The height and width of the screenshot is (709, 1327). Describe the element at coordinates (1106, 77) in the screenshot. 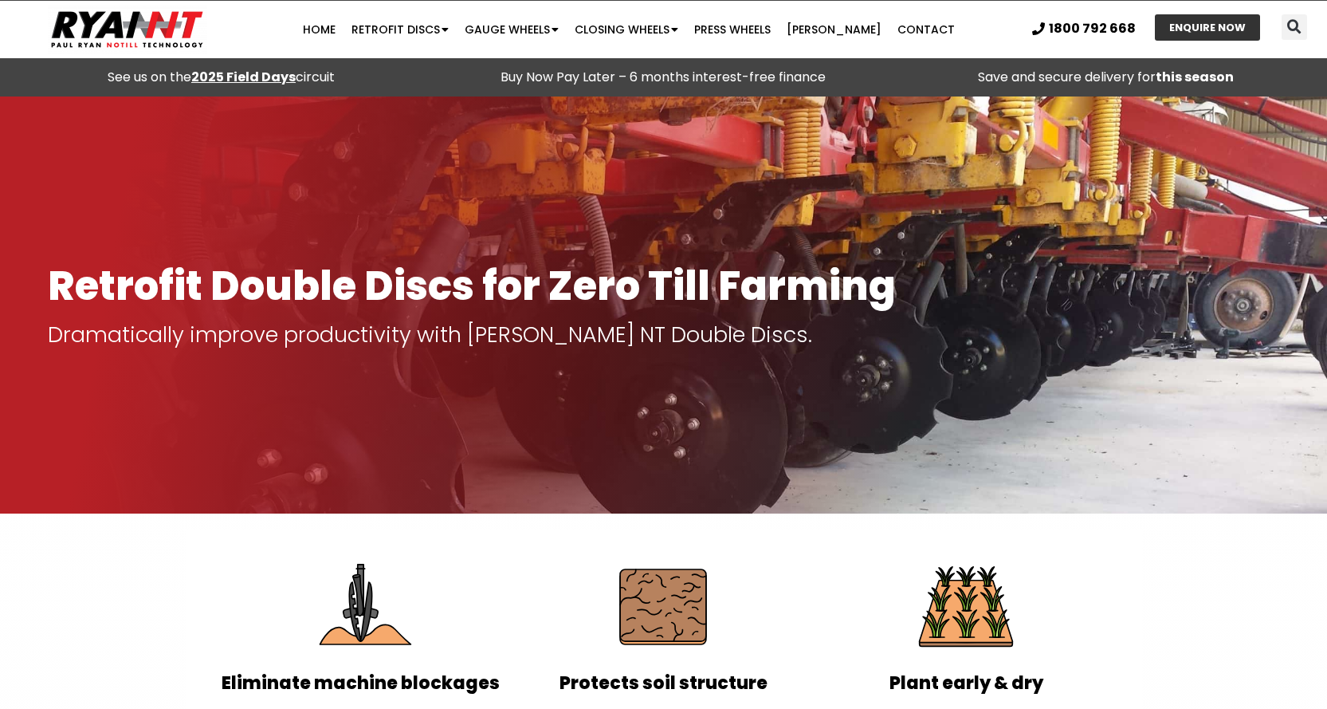

I see `p: Save and secure delivery for` at that location.